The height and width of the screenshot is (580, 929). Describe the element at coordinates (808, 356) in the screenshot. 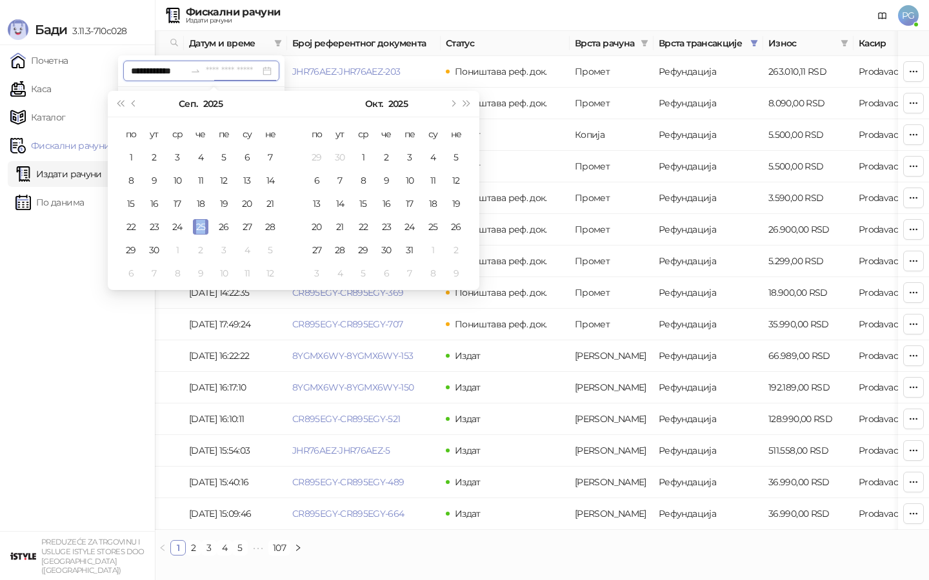

I see `td: 66.989,00 RSD` at that location.